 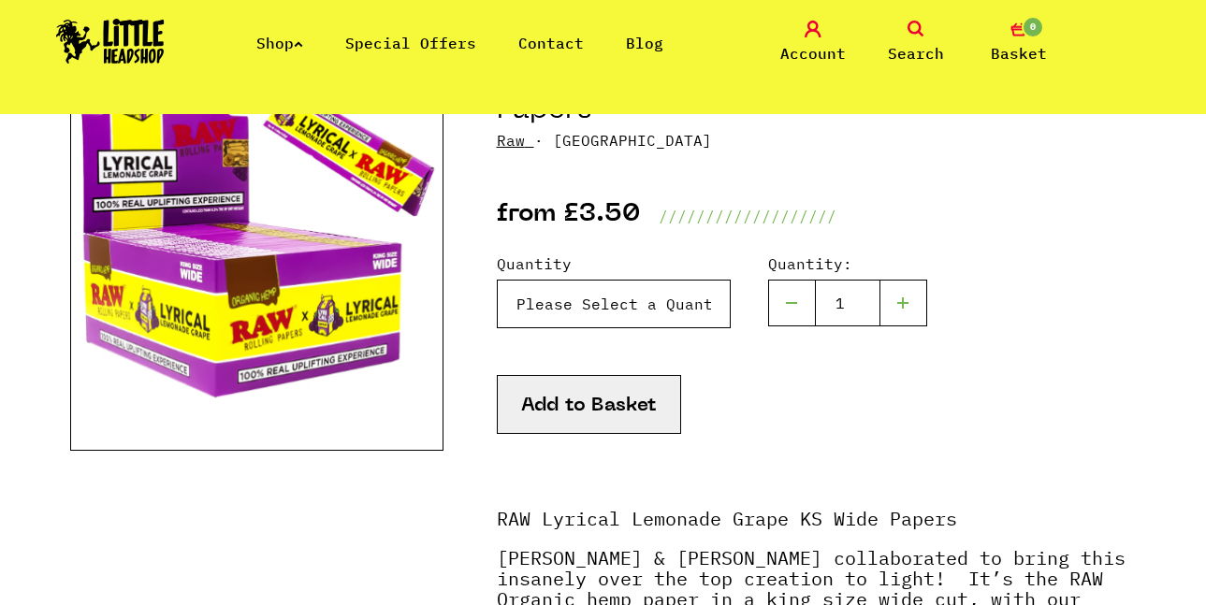 What do you see at coordinates (1019, 53) in the screenshot?
I see `span: Basket` at bounding box center [1019, 53].